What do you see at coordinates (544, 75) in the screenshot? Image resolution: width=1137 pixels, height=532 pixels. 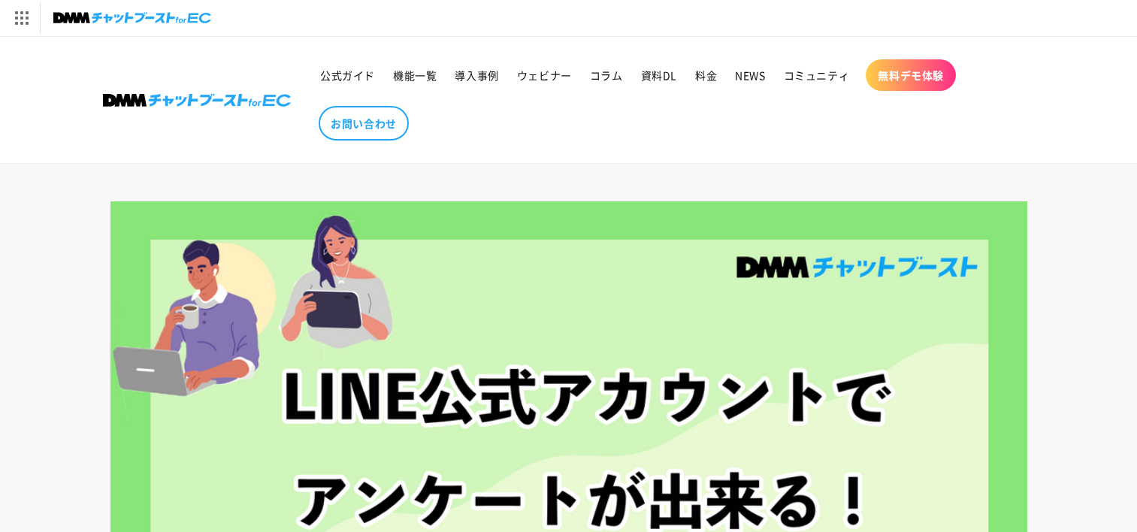 I see `span: ウェビナー` at bounding box center [544, 75].